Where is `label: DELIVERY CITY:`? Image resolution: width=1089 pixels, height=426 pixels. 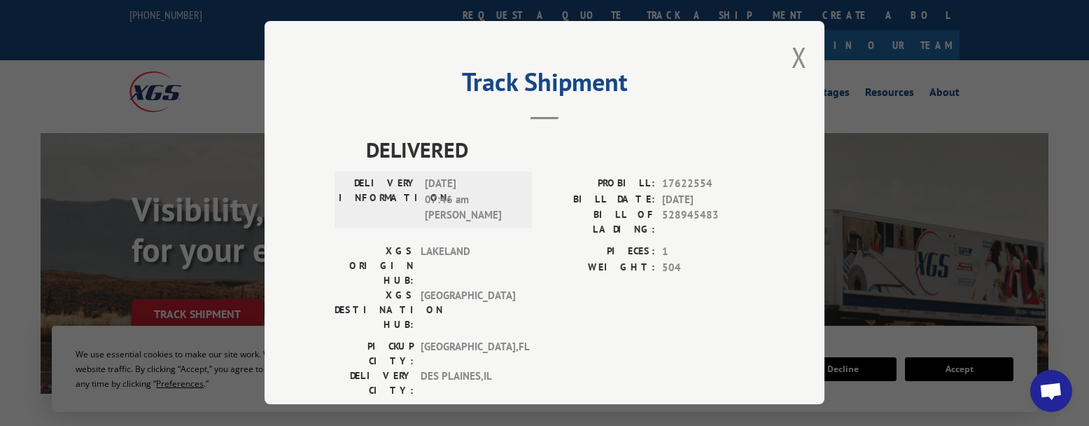 label: DELIVERY CITY: is located at coordinates (374, 383).